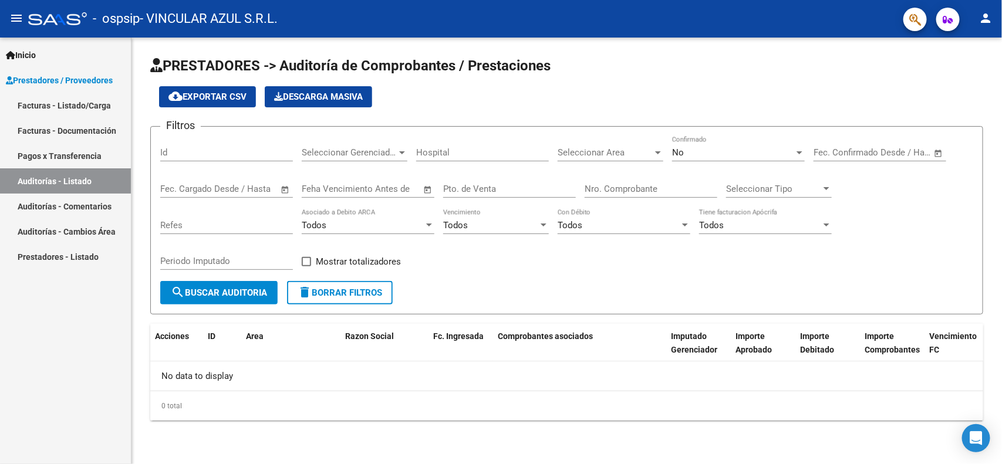 Image resolution: width=1002 pixels, height=464 pixels. What do you see at coordinates (545, 336) in the screenshot?
I see `span: Comprobantes asociados` at bounding box center [545, 336].